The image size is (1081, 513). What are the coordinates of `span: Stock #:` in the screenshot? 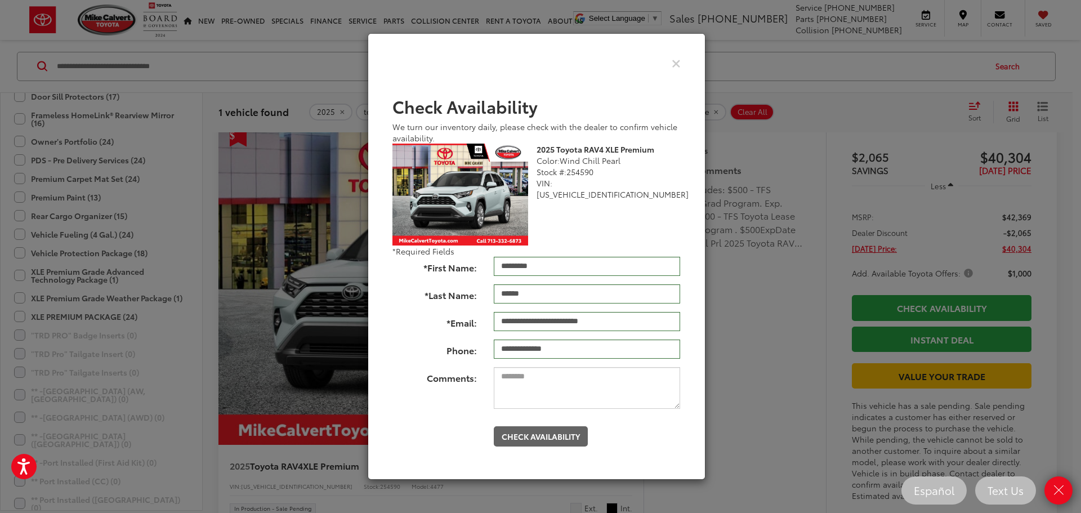 It's located at (551, 172).